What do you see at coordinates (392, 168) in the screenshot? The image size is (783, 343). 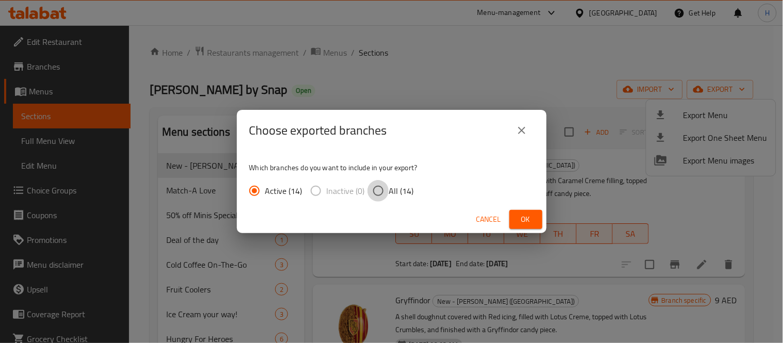 I see `p: Which branches do you want to include in your export?` at bounding box center [392, 168].